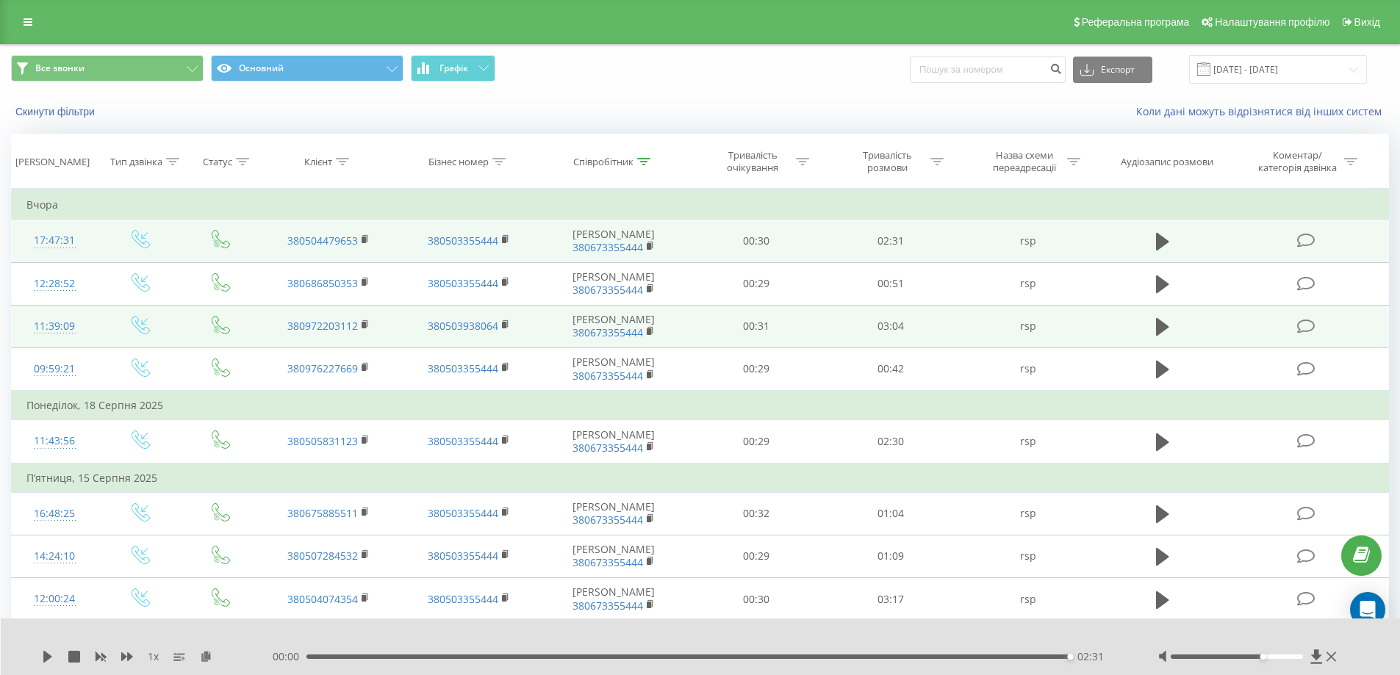  I want to click on button: Основний, so click(307, 68).